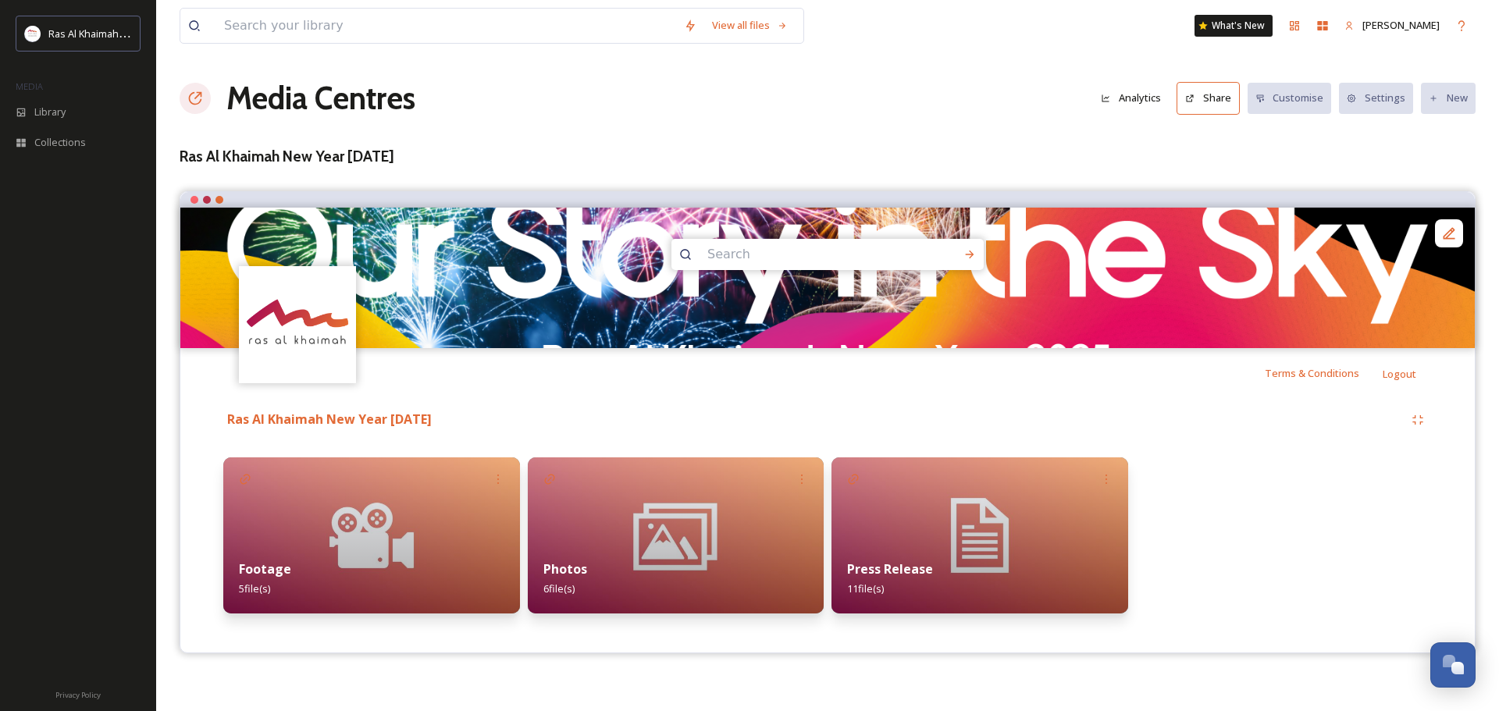 Image resolution: width=1499 pixels, height=711 pixels. I want to click on img: 41d62023-764c-459e-a281-54ac939b3615.jpg, so click(298, 324).